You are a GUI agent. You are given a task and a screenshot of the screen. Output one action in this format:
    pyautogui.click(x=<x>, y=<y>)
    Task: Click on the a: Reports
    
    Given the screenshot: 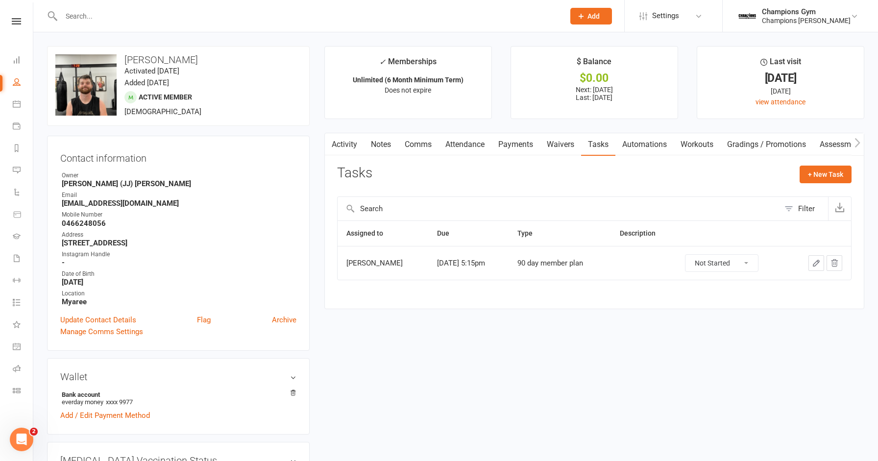 What is the action you would take?
    pyautogui.click(x=23, y=149)
    